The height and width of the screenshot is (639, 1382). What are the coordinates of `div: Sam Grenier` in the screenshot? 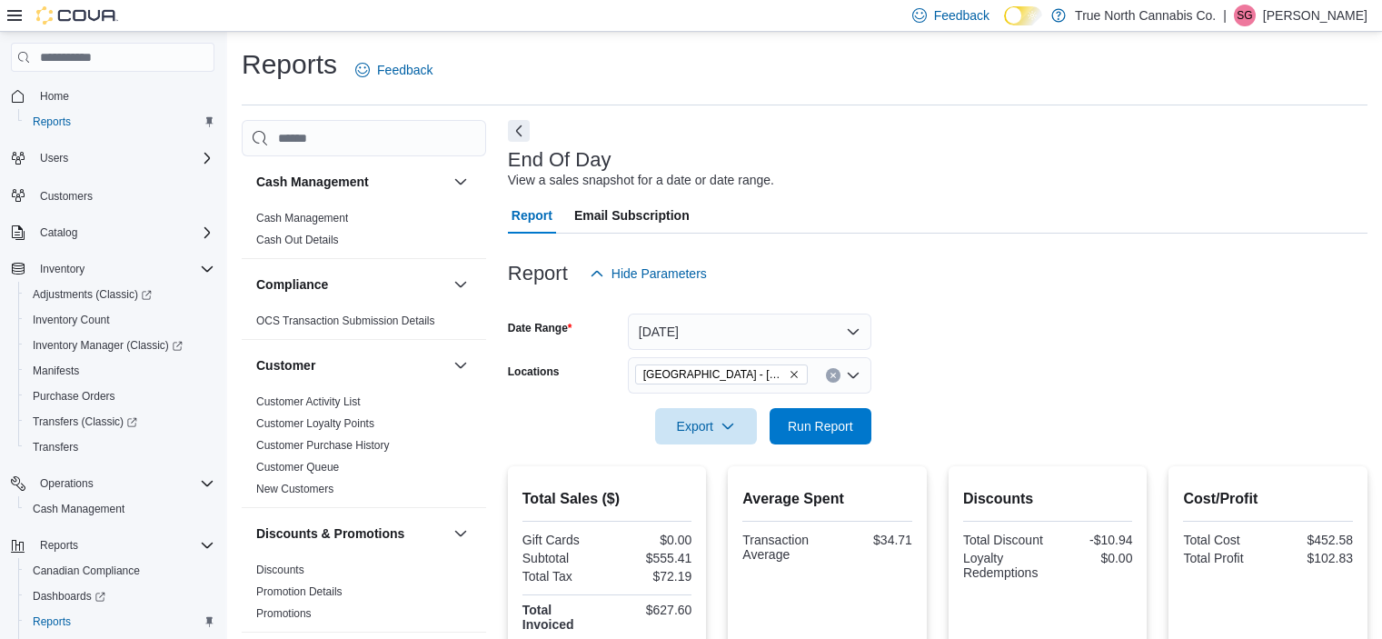 It's located at (1245, 15).